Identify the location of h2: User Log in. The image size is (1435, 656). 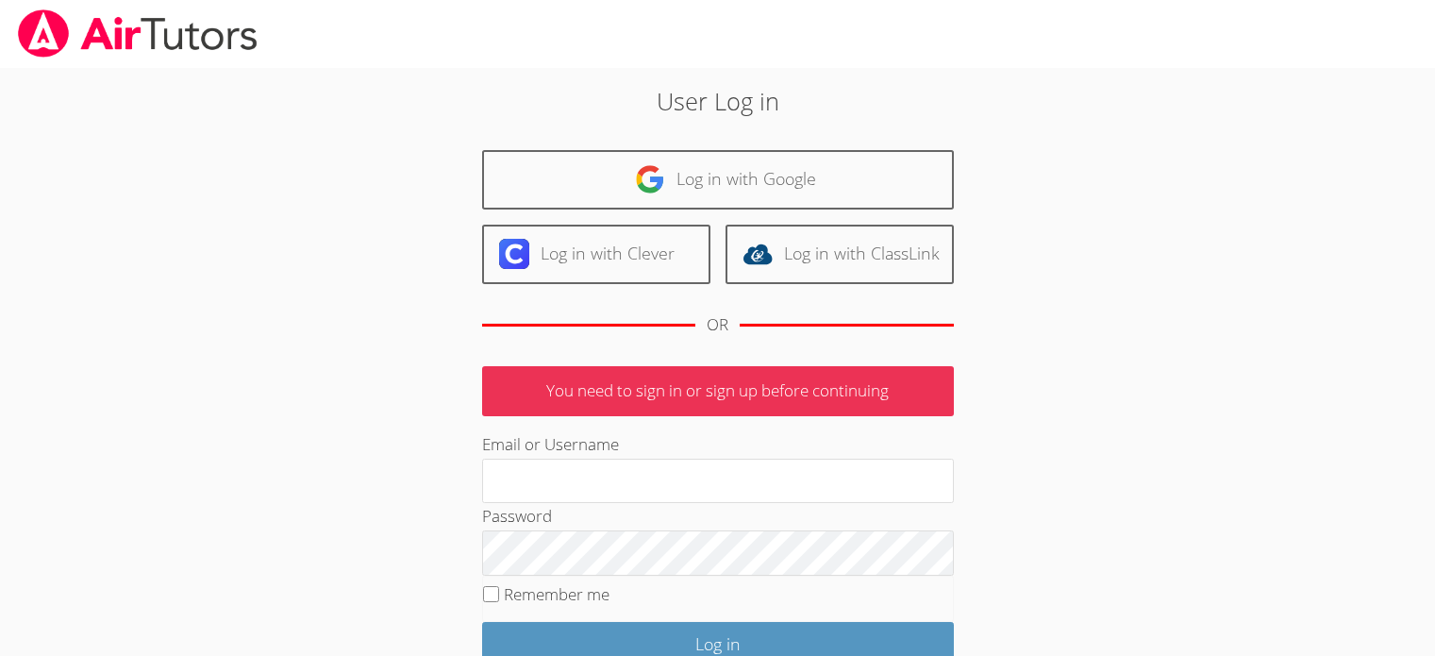
(717, 101).